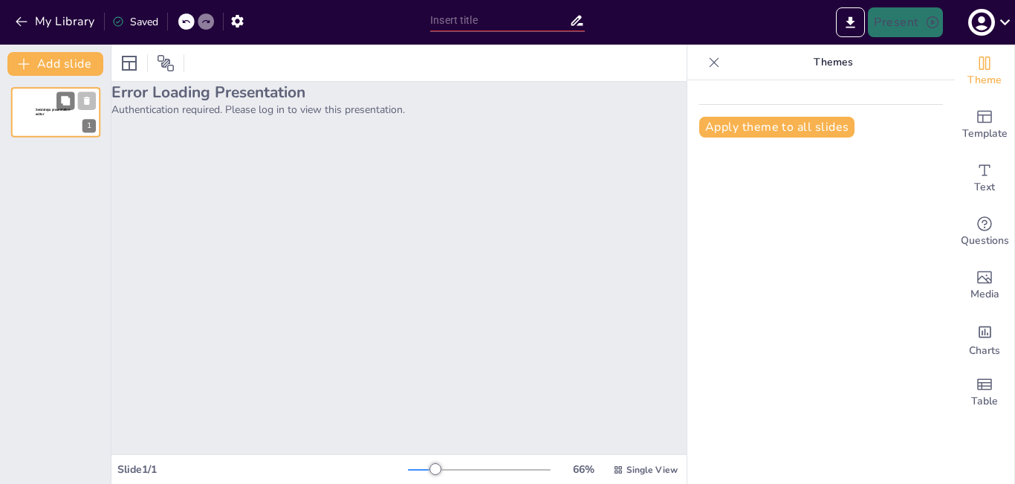 Image resolution: width=1015 pixels, height=484 pixels. What do you see at coordinates (984, 285) in the screenshot?
I see `div: Add images, graphics, shapes or video` at bounding box center [984, 285].